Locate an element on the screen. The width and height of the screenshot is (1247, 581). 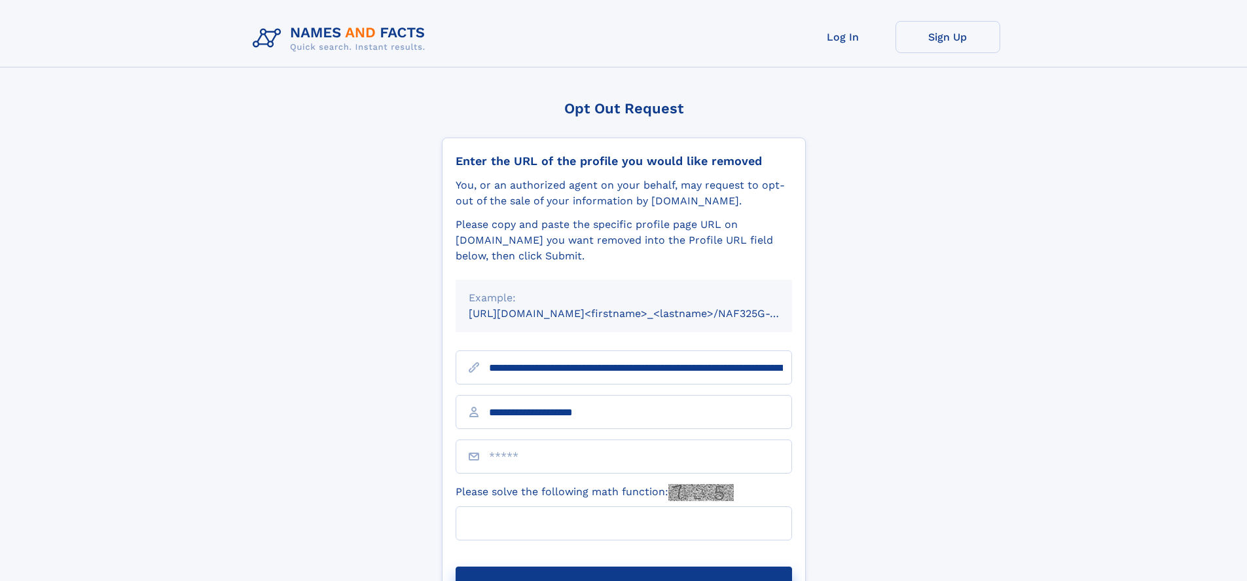
div: Enter the URL of the profile you would like removed is located at coordinates (624, 161).